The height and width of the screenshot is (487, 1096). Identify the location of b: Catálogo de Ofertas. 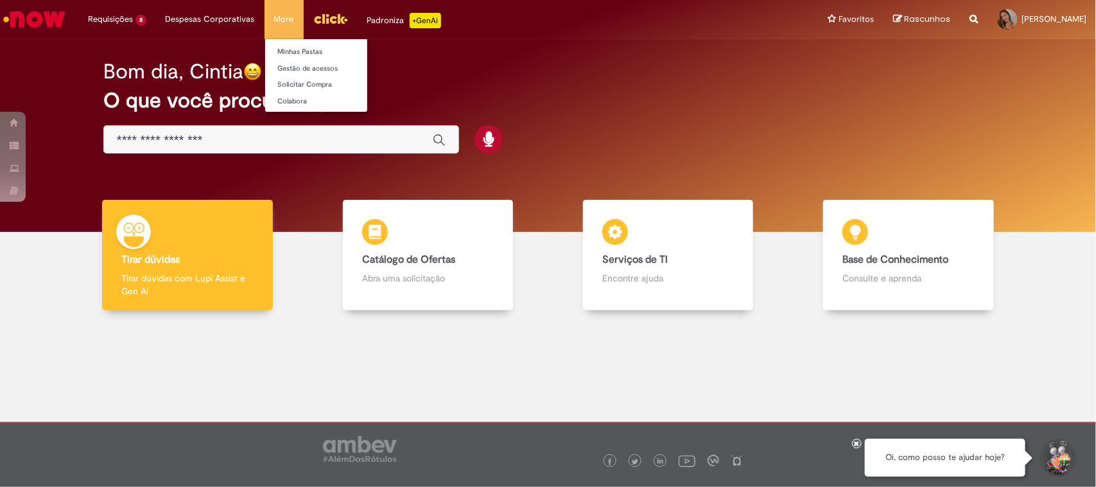
(408, 259).